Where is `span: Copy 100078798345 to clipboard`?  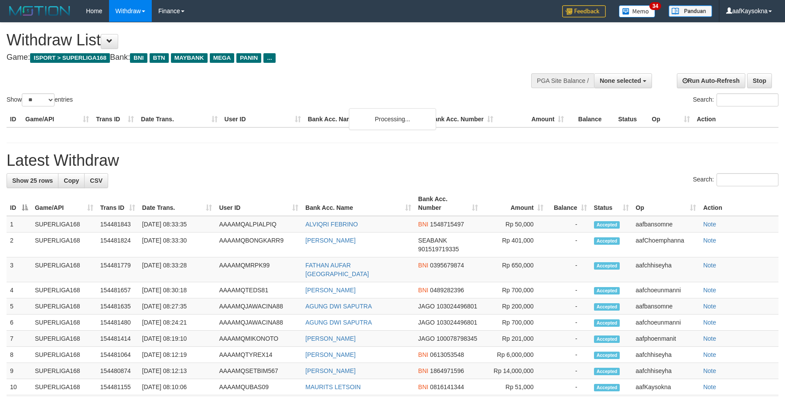 span: Copy 100078798345 to clipboard is located at coordinates (457, 338).